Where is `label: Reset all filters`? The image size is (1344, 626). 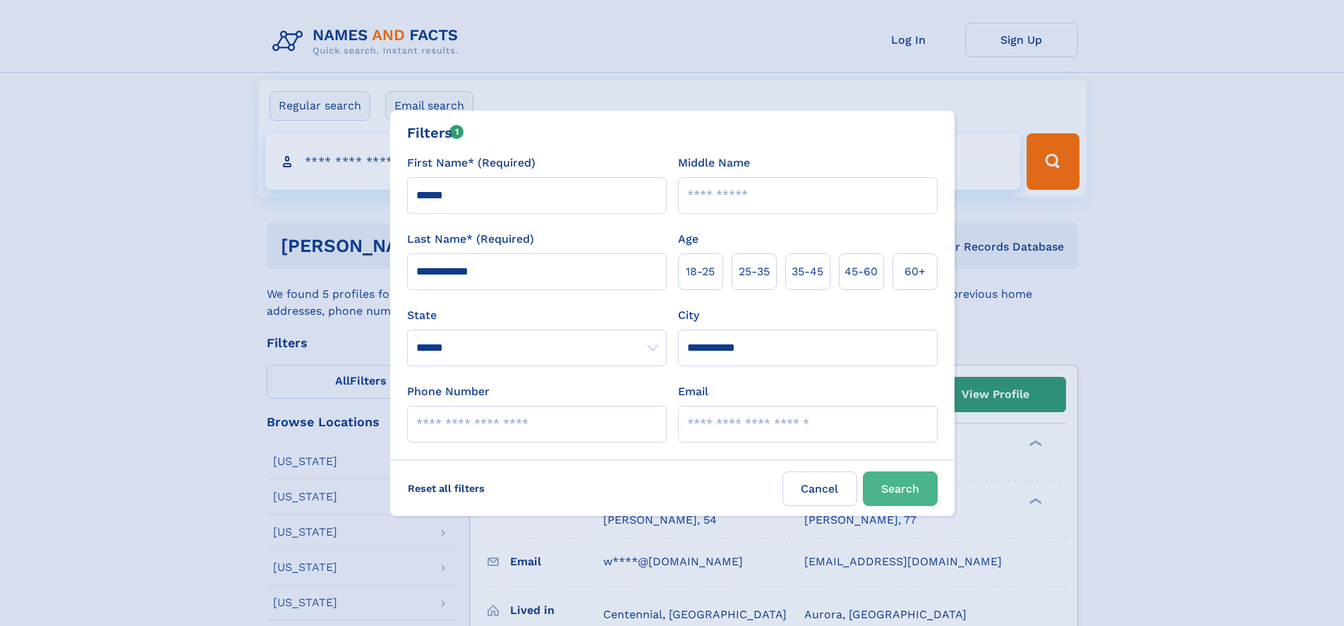
label: Reset all filters is located at coordinates (446, 488).